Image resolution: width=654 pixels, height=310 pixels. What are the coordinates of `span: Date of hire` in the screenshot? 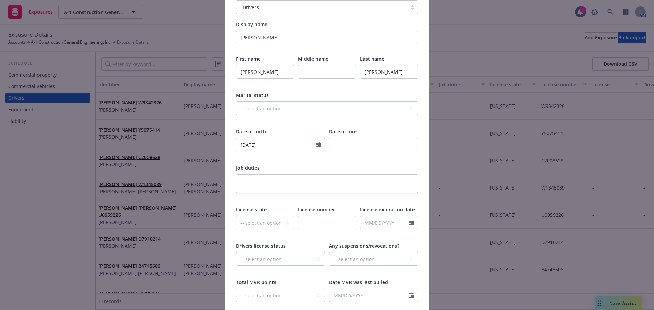 It's located at (343, 132).